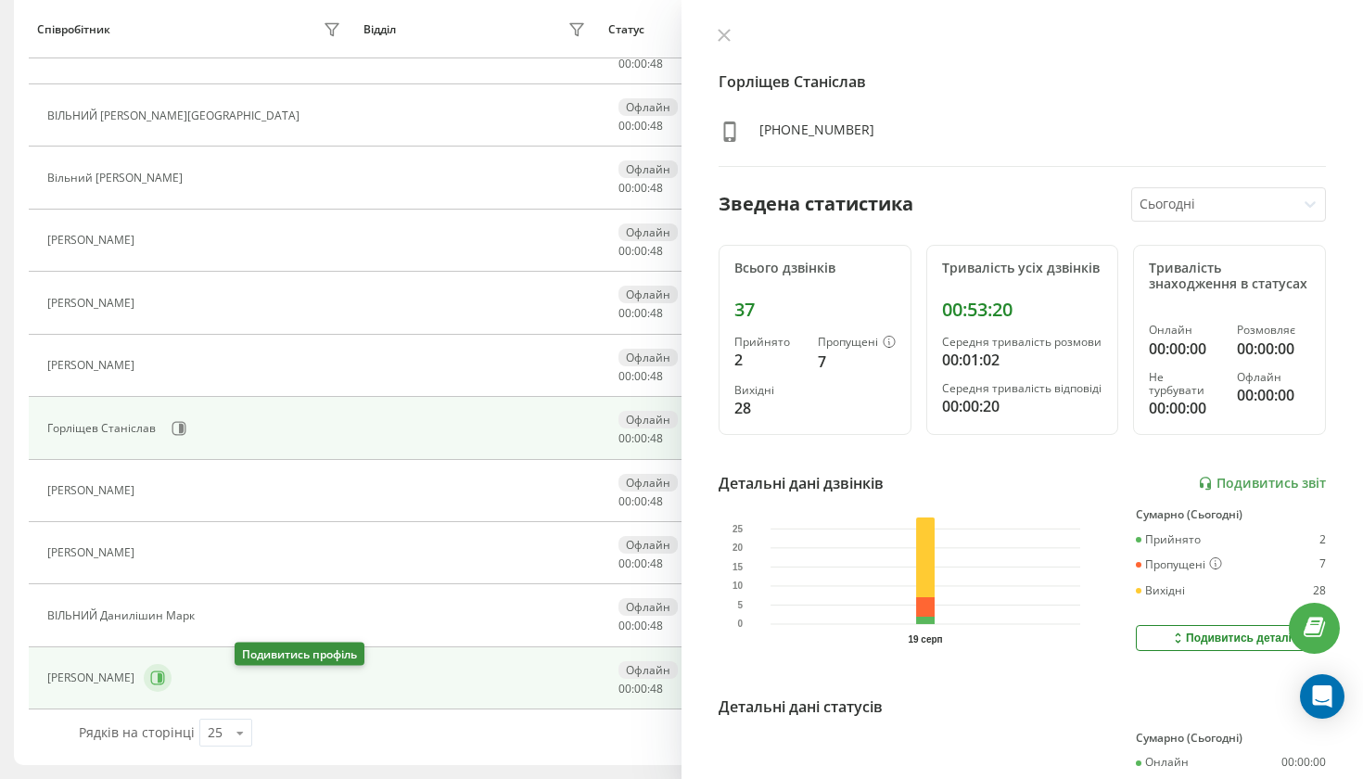 This screenshot has width=1363, height=779. I want to click on div: Всього дзвінків, so click(815, 268).